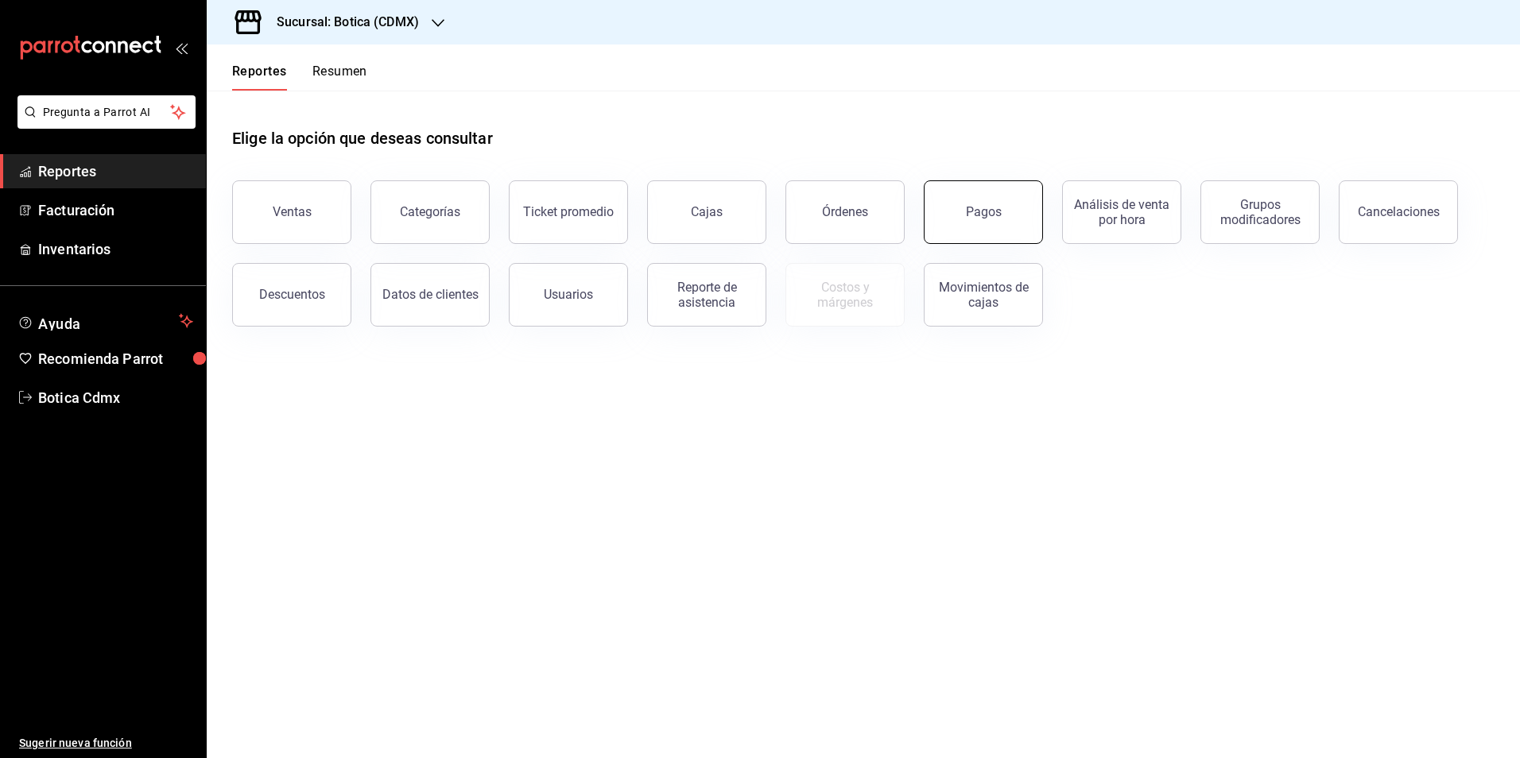  What do you see at coordinates (115, 359) in the screenshot?
I see `span: Recomienda Parrot` at bounding box center [115, 359].